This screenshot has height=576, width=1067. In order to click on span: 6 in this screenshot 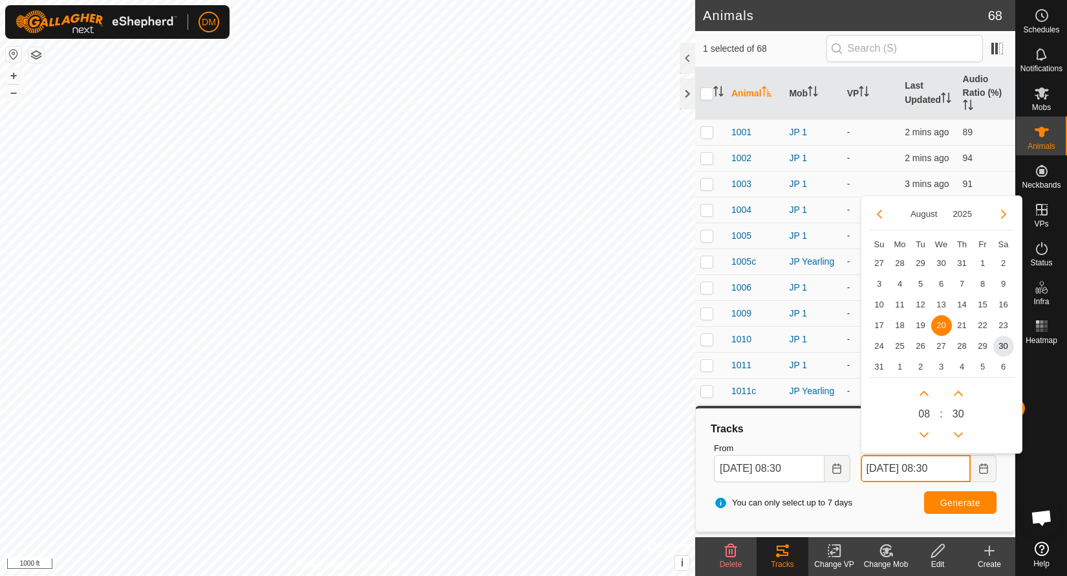, I will do `click(1004, 367)`.